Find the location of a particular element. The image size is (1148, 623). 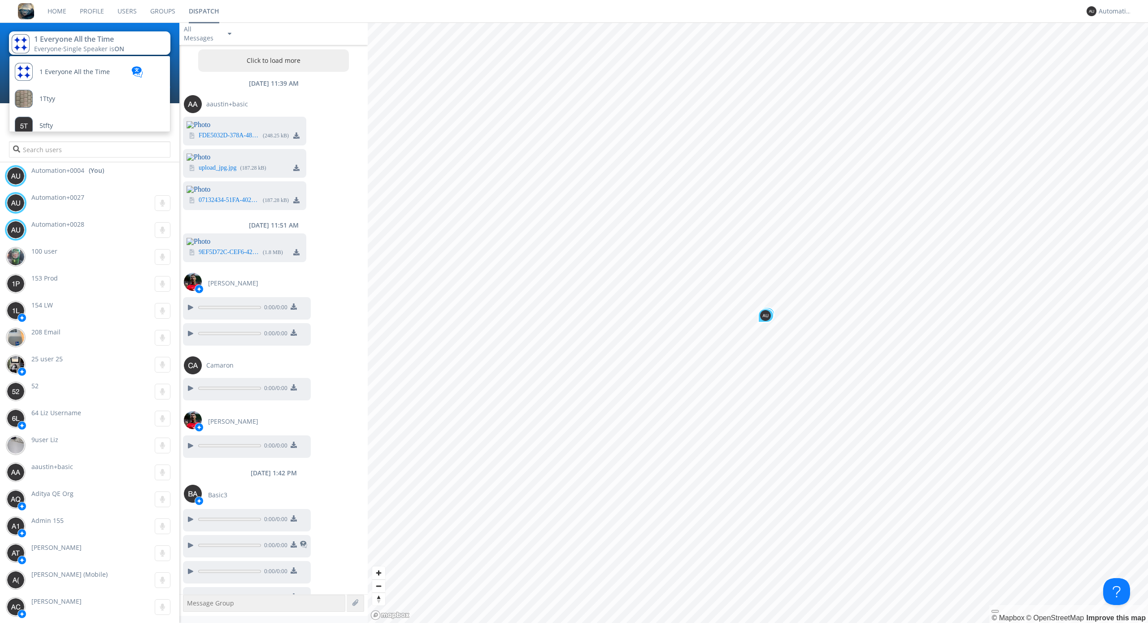

button: Click to load more is located at coordinates (274, 61).